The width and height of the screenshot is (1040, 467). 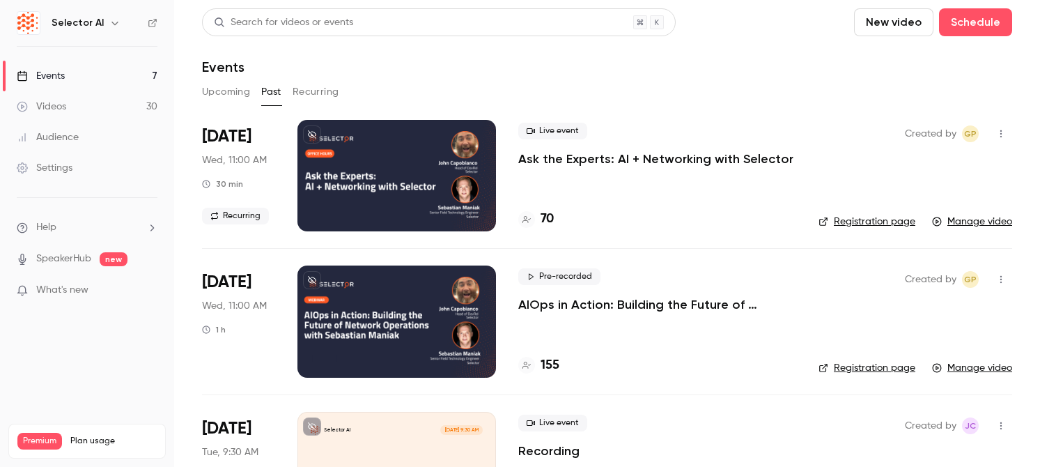 I want to click on button: Past, so click(x=271, y=92).